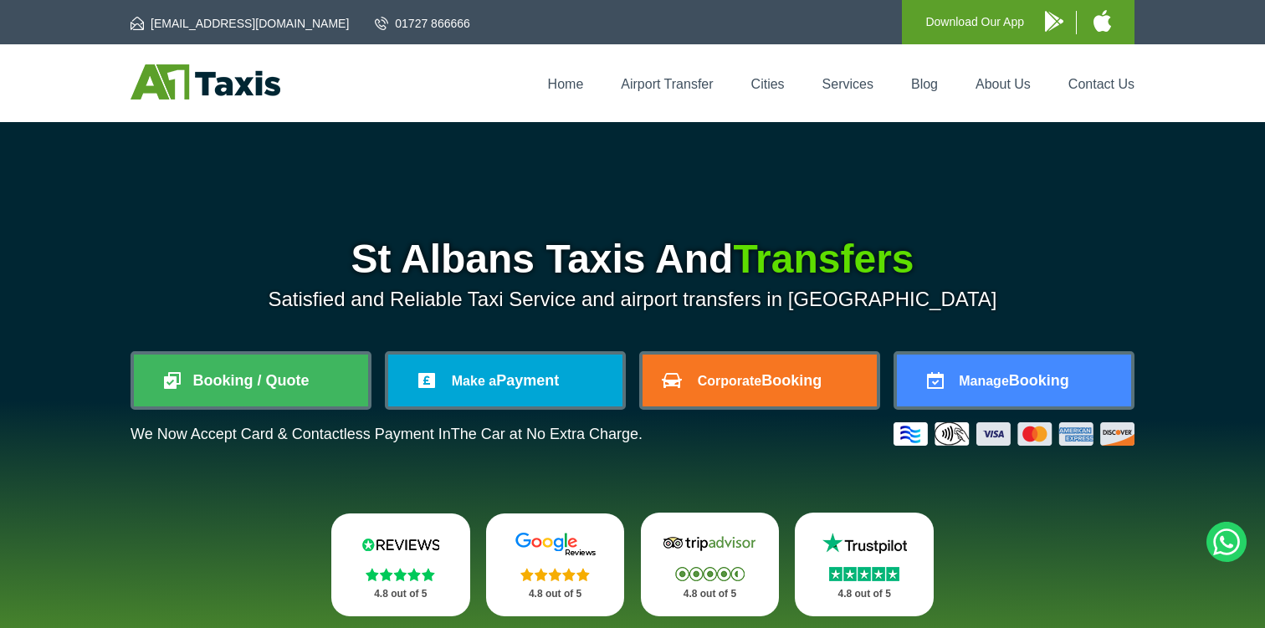  What do you see at coordinates (505, 381) in the screenshot?
I see `a: Make aPayment` at bounding box center [505, 381].